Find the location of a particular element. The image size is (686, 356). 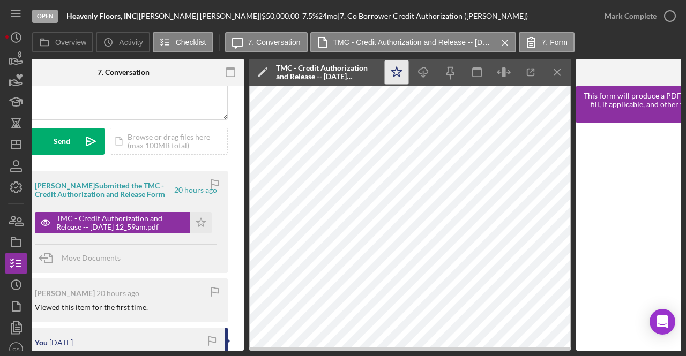

div: Open is located at coordinates (45, 16).